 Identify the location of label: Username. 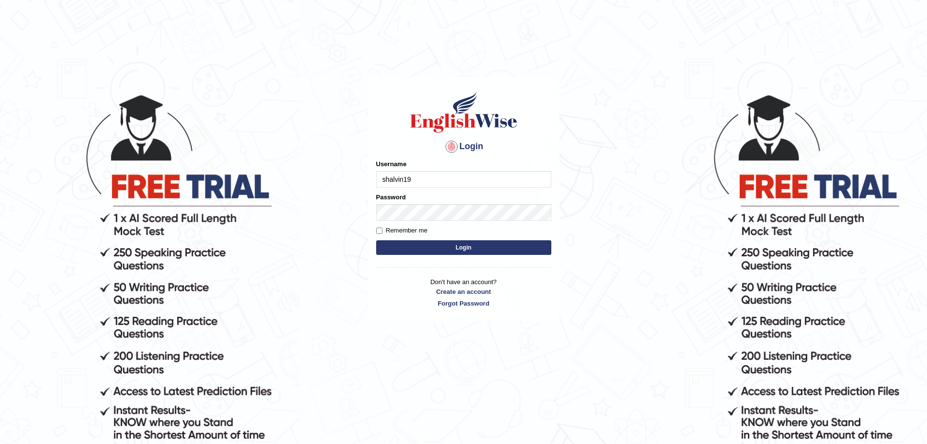
(391, 164).